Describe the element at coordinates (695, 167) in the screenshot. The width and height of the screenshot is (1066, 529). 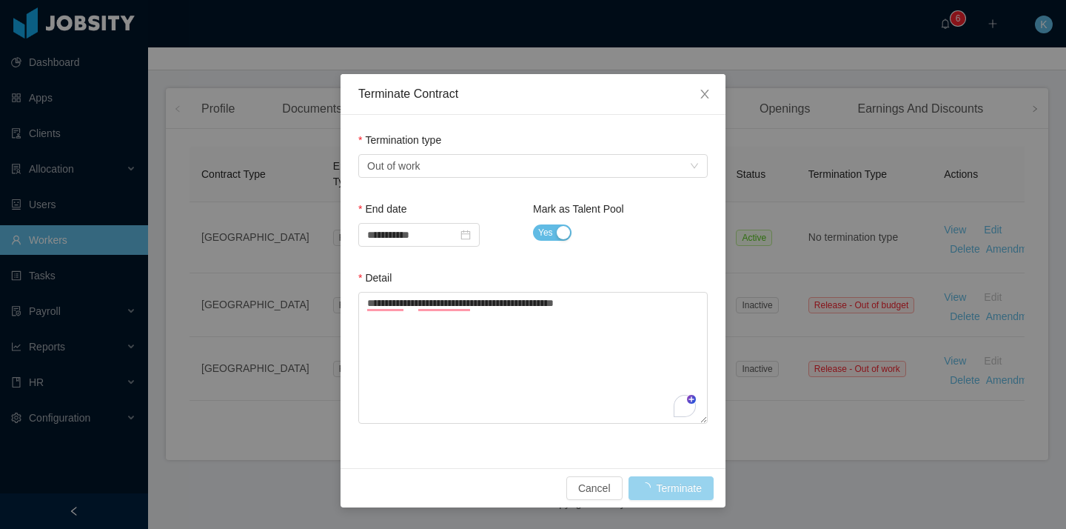
I see `i: icon: down` at that location.